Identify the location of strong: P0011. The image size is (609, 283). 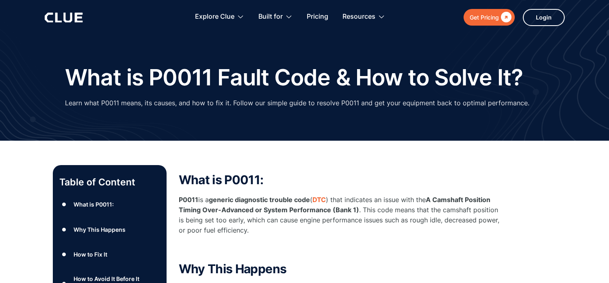
(188, 199).